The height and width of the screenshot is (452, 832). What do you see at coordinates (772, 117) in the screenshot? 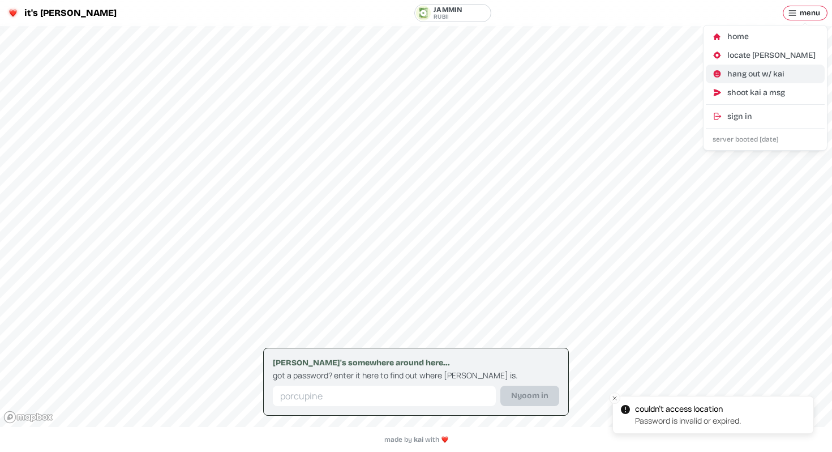
I see `div: sign in` at bounding box center [772, 117].